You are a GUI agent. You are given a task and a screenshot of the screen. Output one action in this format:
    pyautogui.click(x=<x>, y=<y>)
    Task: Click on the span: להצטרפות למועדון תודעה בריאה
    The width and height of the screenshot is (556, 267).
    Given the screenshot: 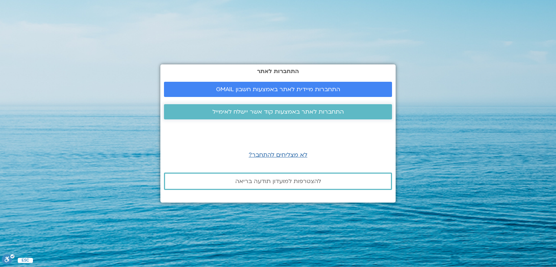 What is the action you would take?
    pyautogui.click(x=278, y=181)
    